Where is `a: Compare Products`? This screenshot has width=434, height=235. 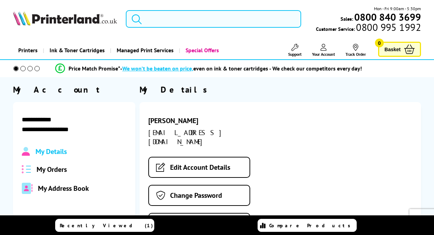 a: Compare Products is located at coordinates (307, 226).